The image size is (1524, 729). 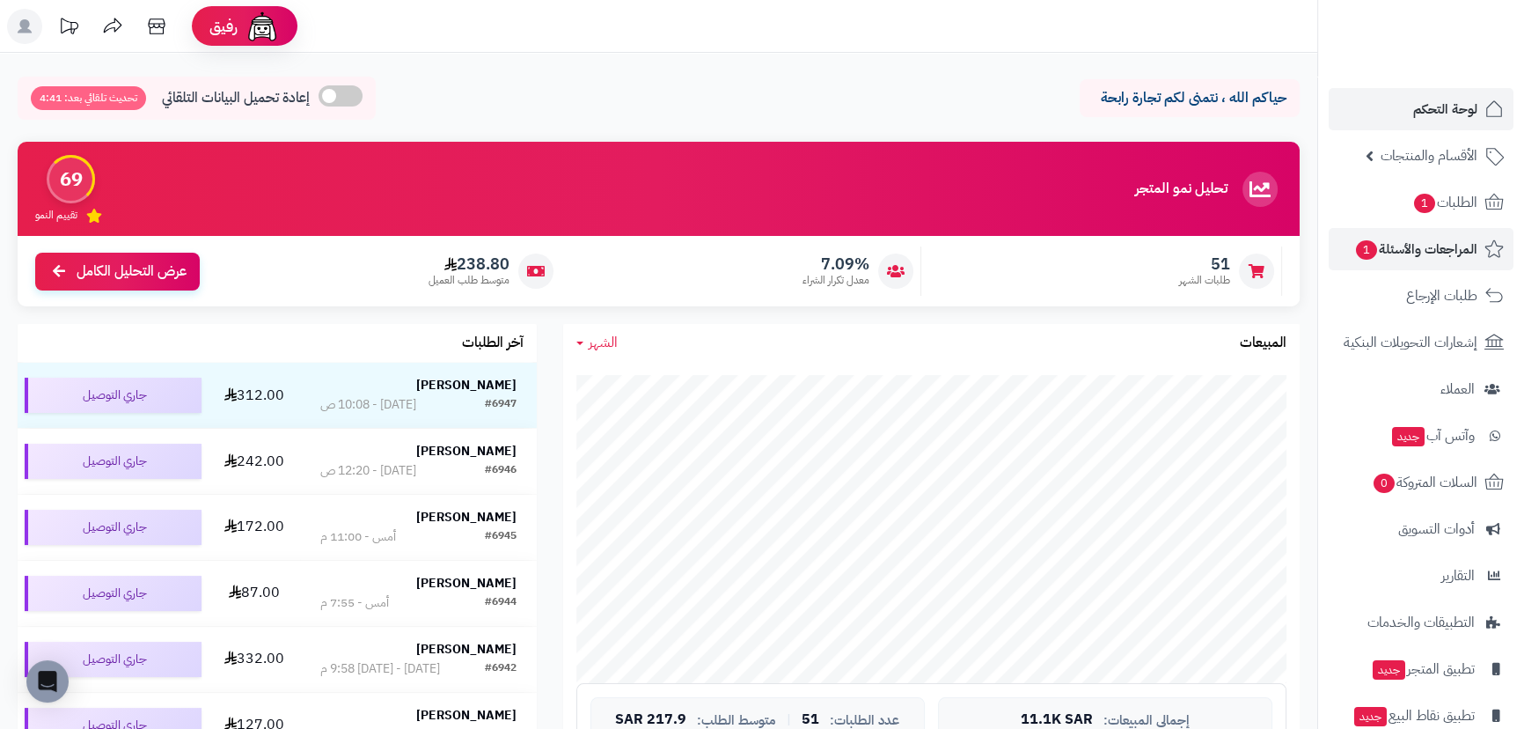 What do you see at coordinates (1421, 109) in the screenshot?
I see `a: لوحة التحكم` at bounding box center [1421, 109].